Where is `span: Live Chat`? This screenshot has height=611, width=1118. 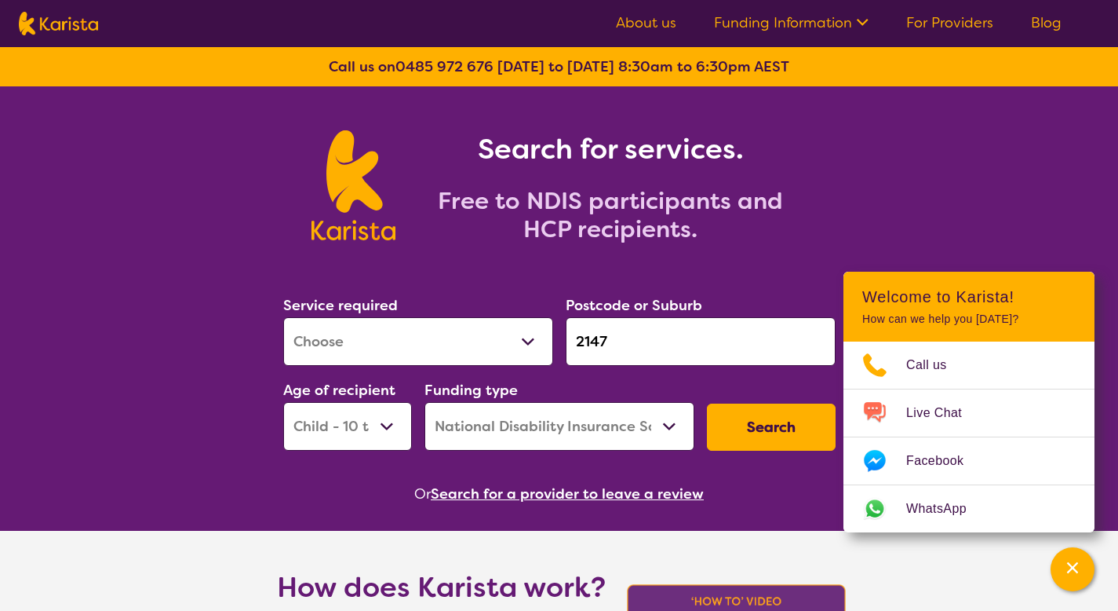 span: Live Chat is located at coordinates (943, 413).